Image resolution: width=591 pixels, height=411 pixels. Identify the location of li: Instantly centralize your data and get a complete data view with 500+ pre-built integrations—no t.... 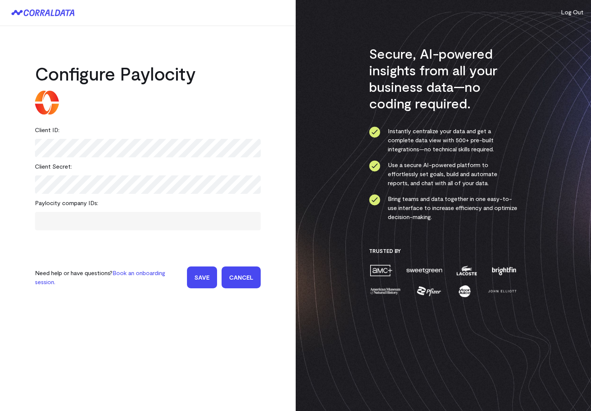
(443, 140).